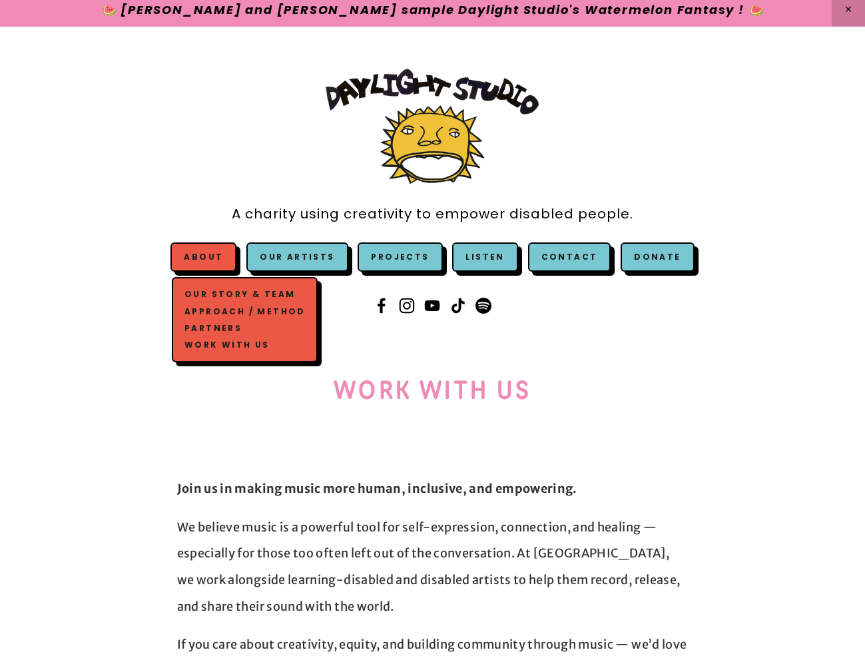  What do you see at coordinates (297, 257) in the screenshot?
I see `a: Our Artists` at bounding box center [297, 257].